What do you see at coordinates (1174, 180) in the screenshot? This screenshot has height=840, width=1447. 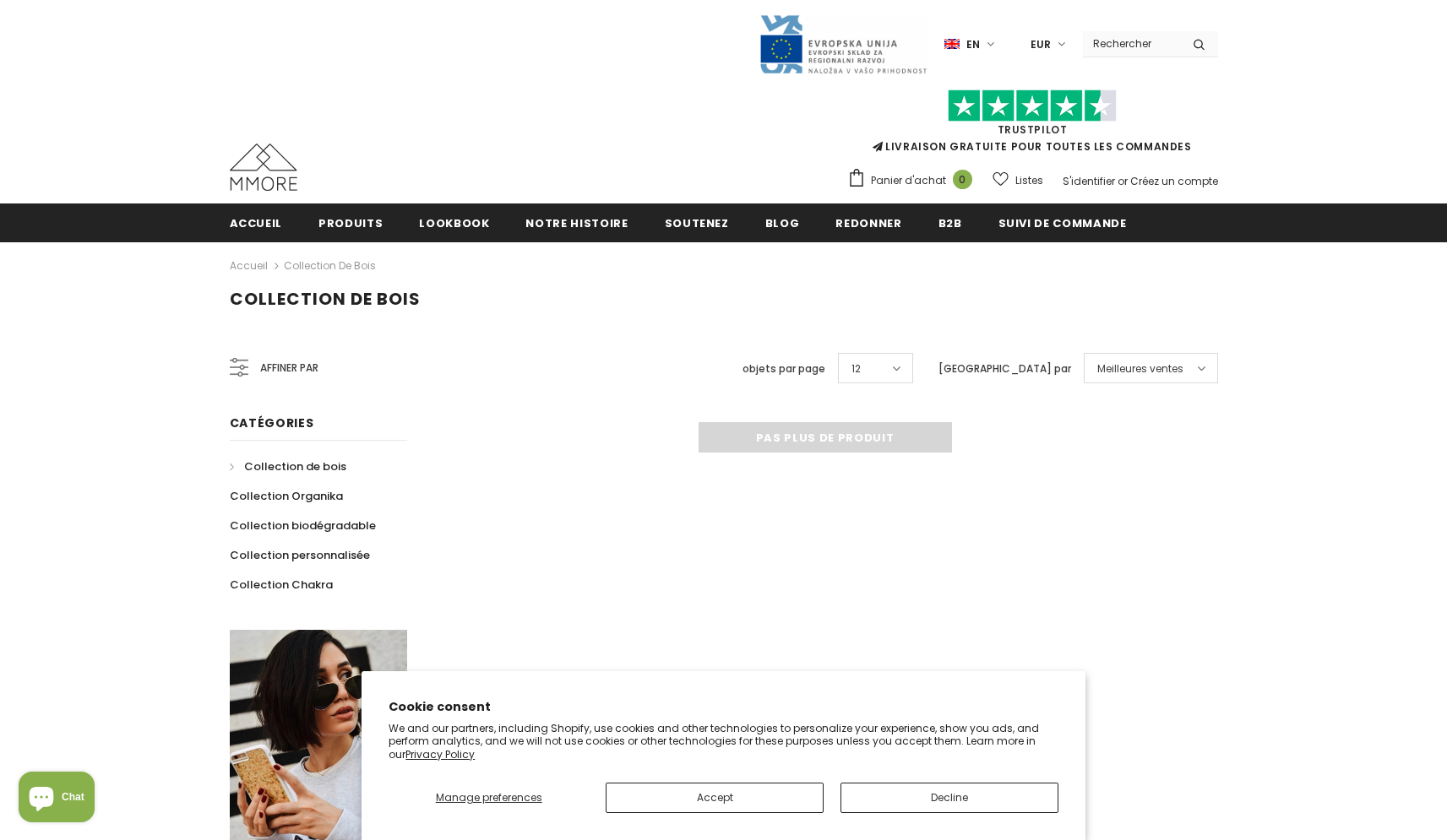 I see `a: Créez un compte` at bounding box center [1174, 180].